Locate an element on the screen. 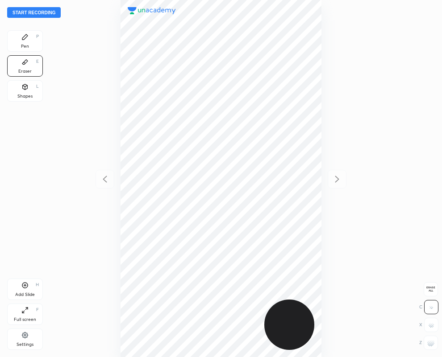 The width and height of the screenshot is (442, 357). div: Full screen is located at coordinates (25, 320).